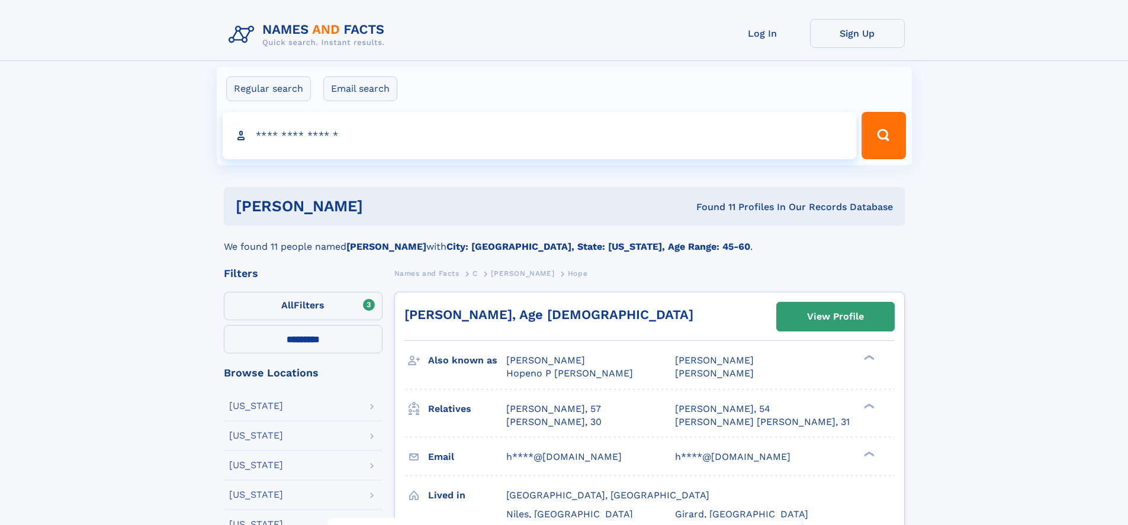 Image resolution: width=1128 pixels, height=525 pixels. Describe the element at coordinates (467, 360) in the screenshot. I see `h3: Also known as` at that location.